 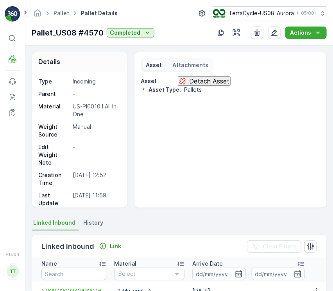 I want to click on span: Linked Inbound, so click(x=54, y=223).